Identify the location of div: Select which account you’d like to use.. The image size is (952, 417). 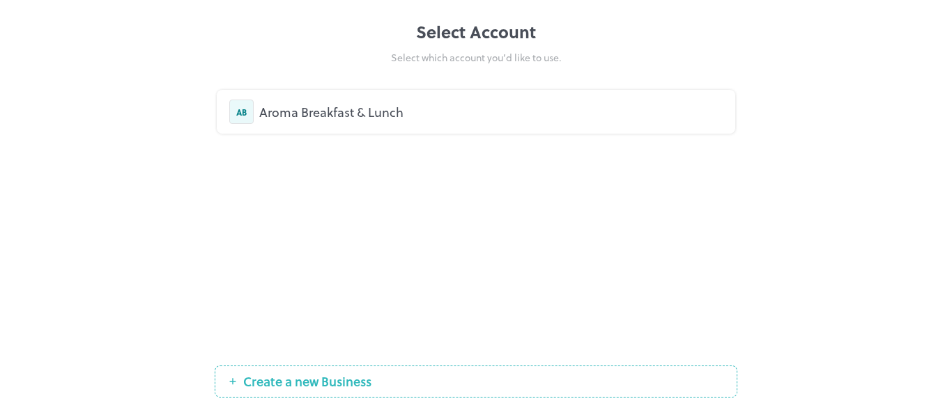
(476, 57).